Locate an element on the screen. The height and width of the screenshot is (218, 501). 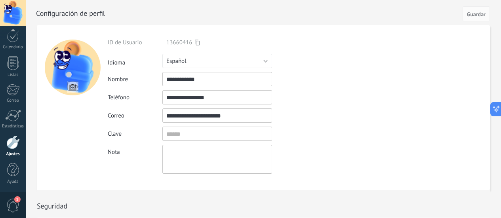
div: Calendario is located at coordinates (13, 47).